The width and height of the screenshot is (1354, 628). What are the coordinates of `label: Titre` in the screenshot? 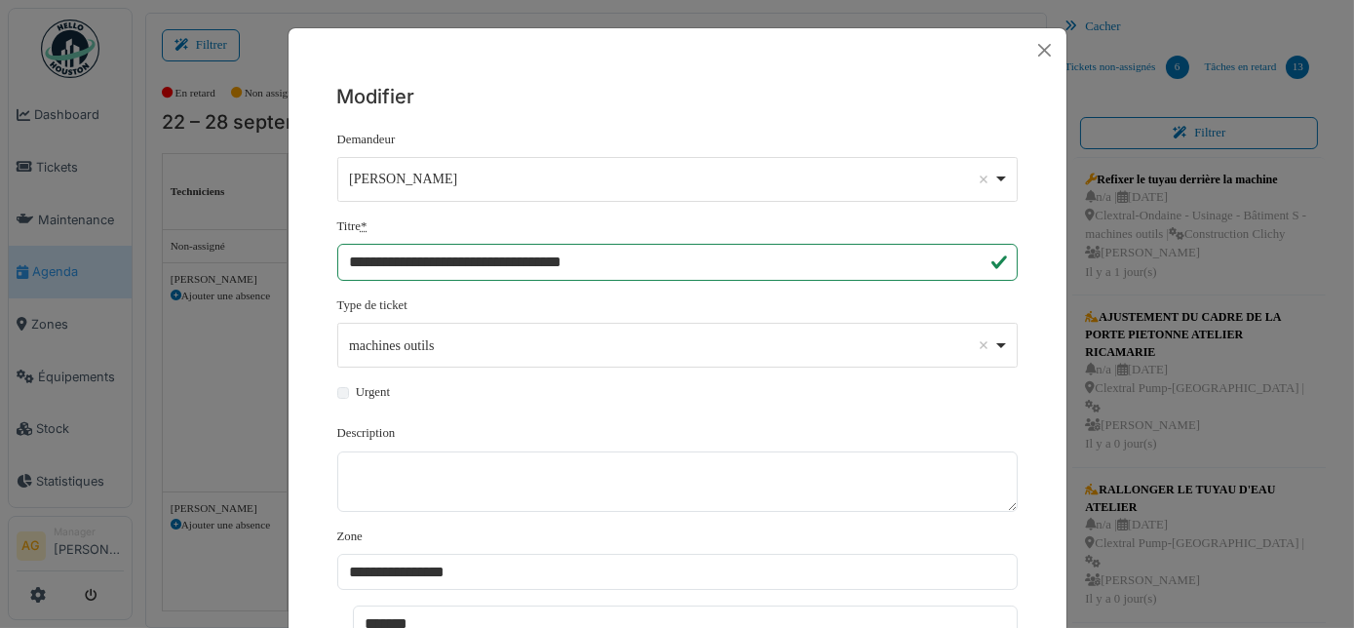 It's located at (352, 226).